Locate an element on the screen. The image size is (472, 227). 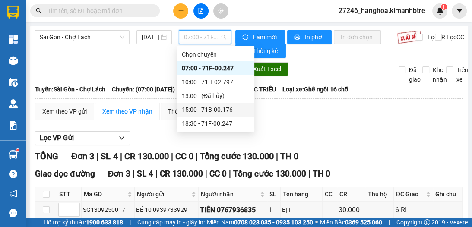
span: Lọc CC is located at coordinates (454, 37).